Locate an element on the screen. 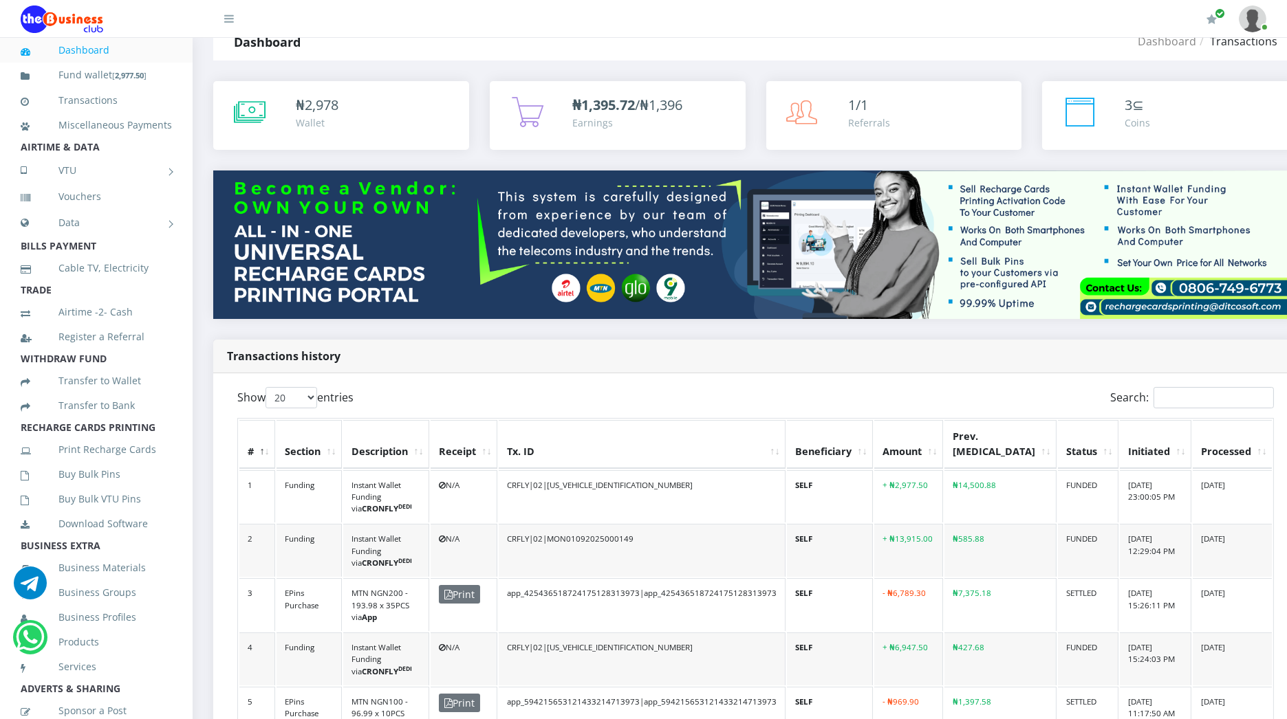  a: Transfer to Bank is located at coordinates (96, 406).